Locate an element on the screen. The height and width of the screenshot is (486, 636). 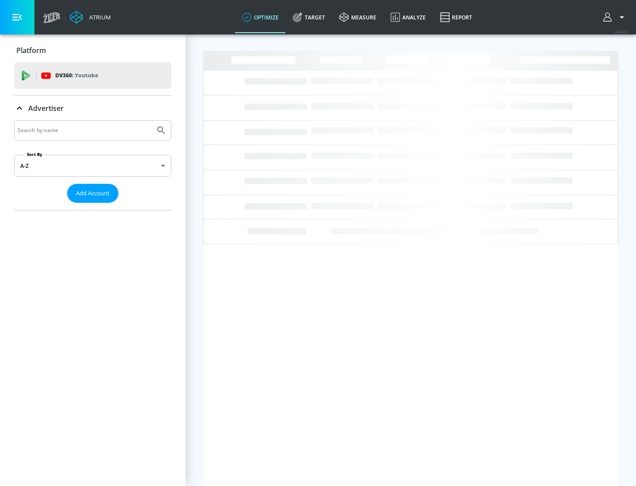
a: Atrium is located at coordinates (90, 17).